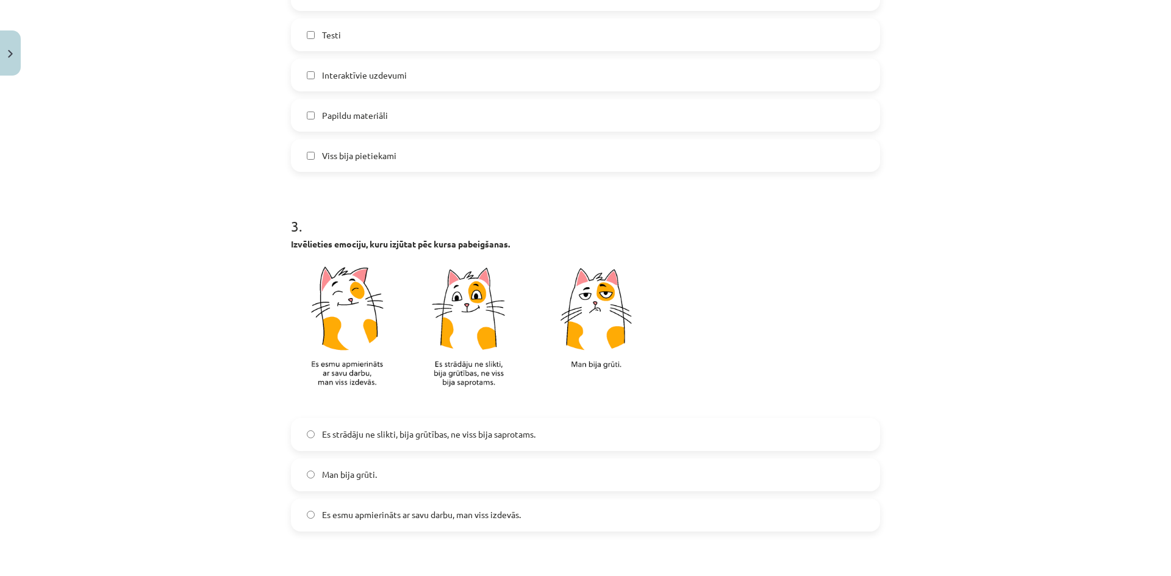 The height and width of the screenshot is (576, 1171). I want to click on input: Interaktīvie uzdevumi, so click(310, 75).